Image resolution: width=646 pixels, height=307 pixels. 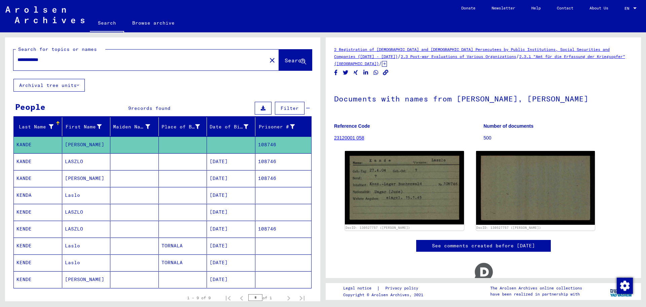 What do you see at coordinates (30, 107) in the screenshot?
I see `div: People` at bounding box center [30, 107].